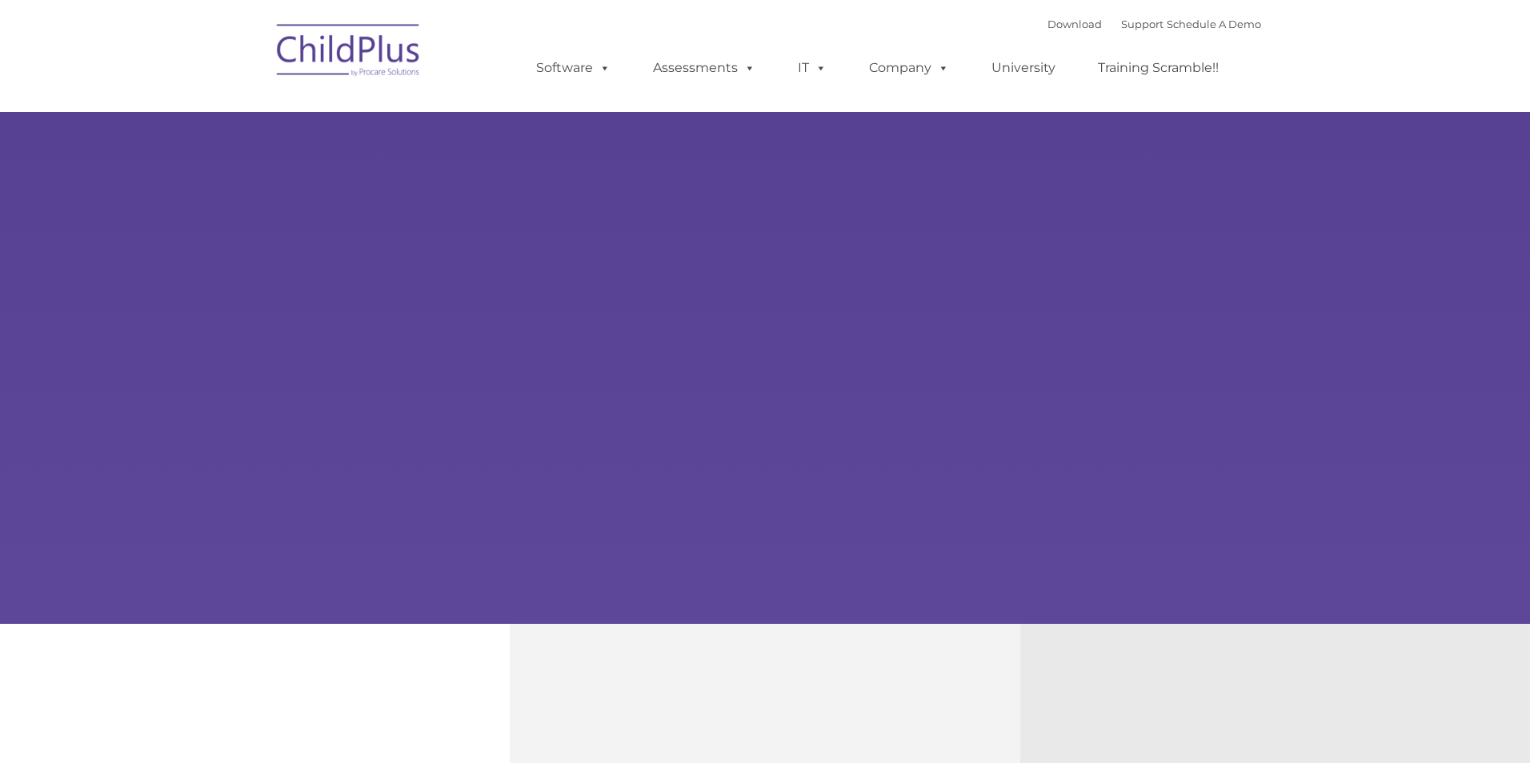 The image size is (1530, 763). What do you see at coordinates (1074, 24) in the screenshot?
I see `a: Download` at bounding box center [1074, 24].